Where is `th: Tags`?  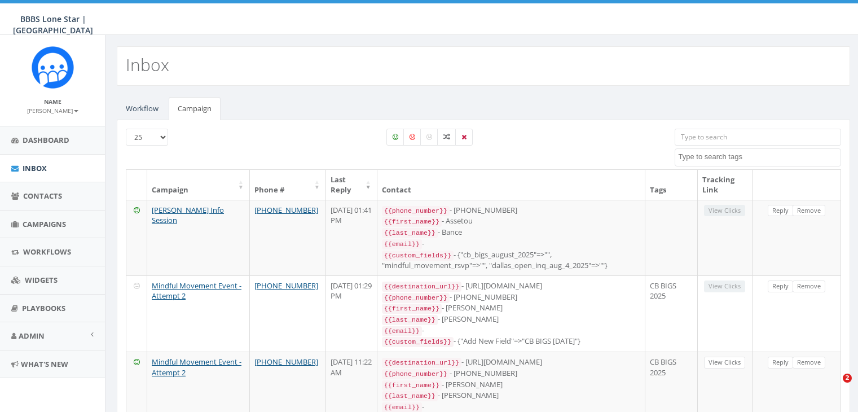
th: Tags is located at coordinates (671, 184).